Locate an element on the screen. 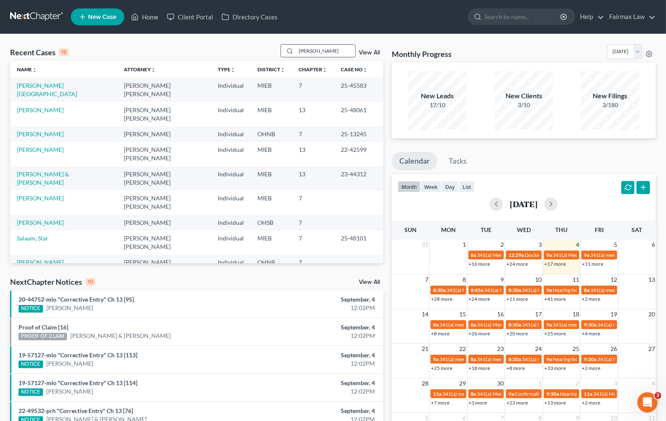 Image resolution: width=666 pixels, height=421 pixels. span: 11a is located at coordinates (588, 393).